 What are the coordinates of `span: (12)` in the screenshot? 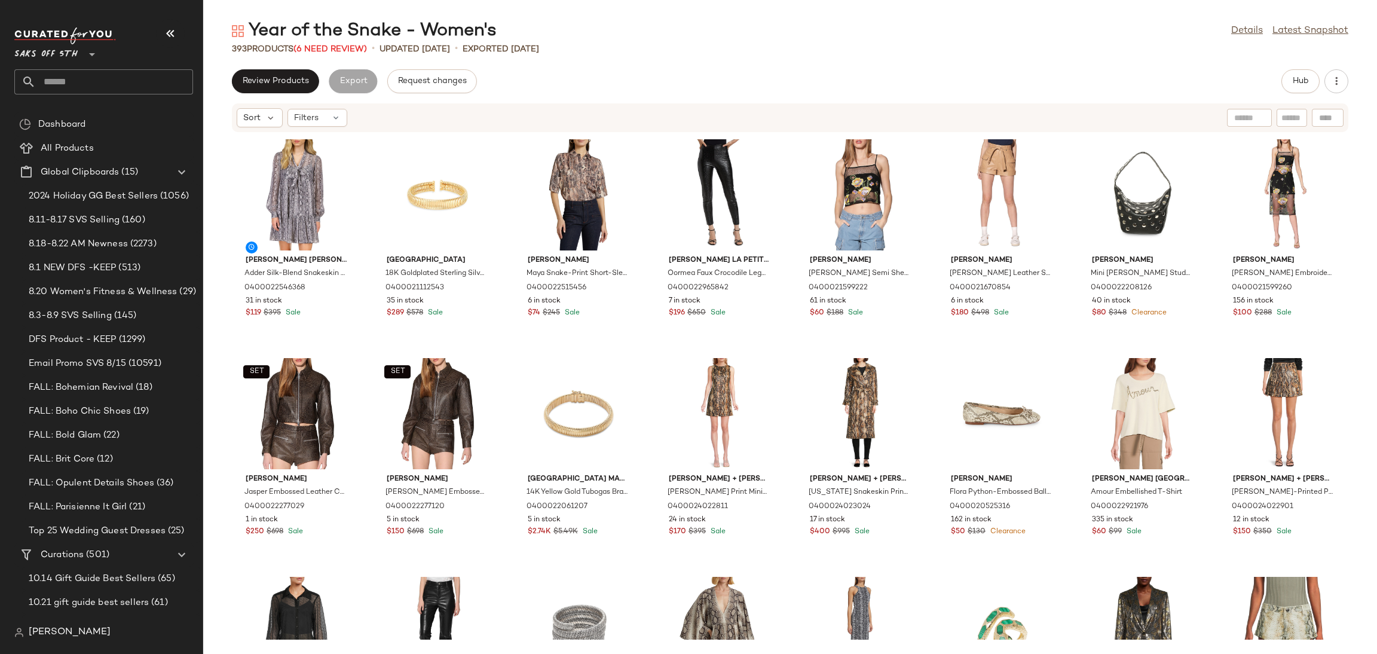 It's located at (103, 459).